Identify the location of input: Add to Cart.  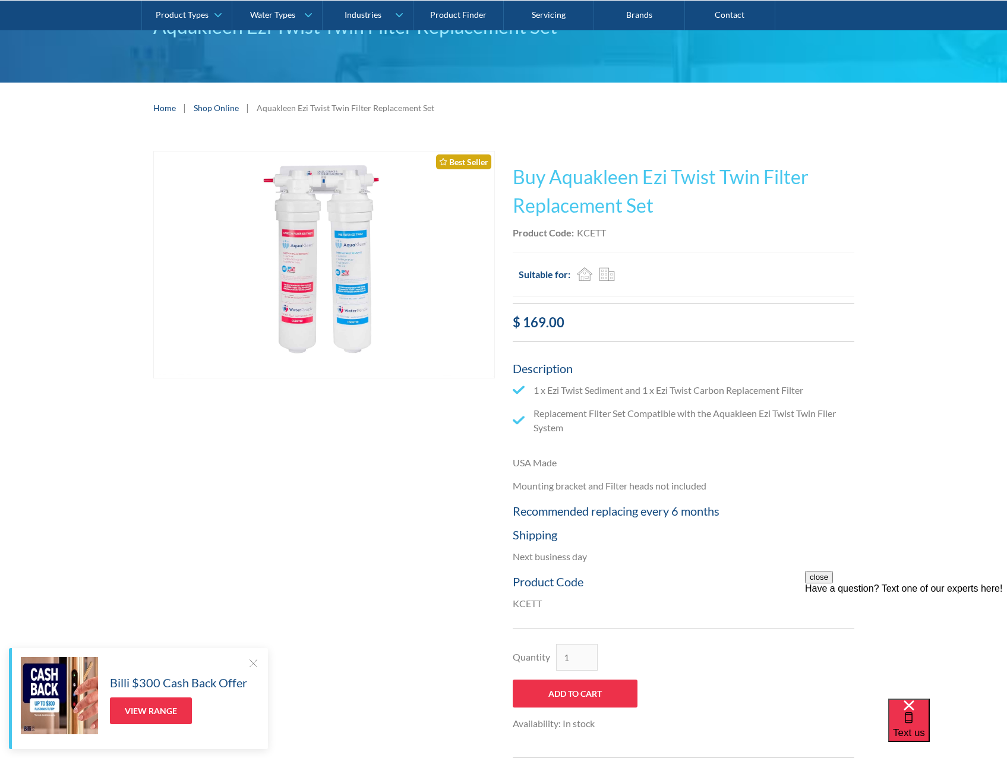
(575, 693).